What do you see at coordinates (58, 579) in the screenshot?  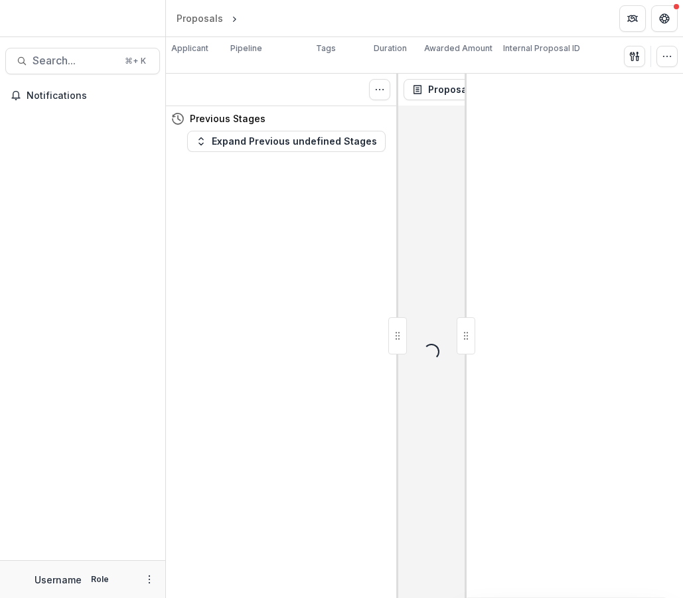 I see `p: Username` at bounding box center [58, 579].